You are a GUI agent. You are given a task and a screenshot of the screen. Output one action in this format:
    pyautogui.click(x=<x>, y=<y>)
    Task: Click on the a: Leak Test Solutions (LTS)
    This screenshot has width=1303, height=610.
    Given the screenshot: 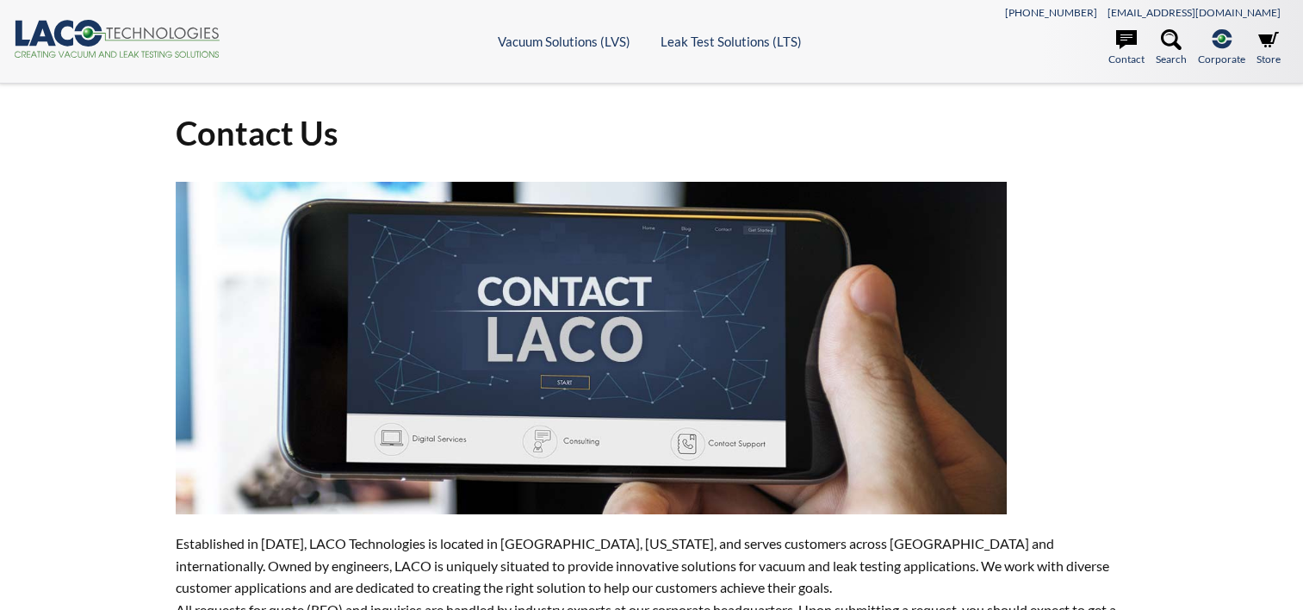 What is the action you would take?
    pyautogui.click(x=731, y=41)
    